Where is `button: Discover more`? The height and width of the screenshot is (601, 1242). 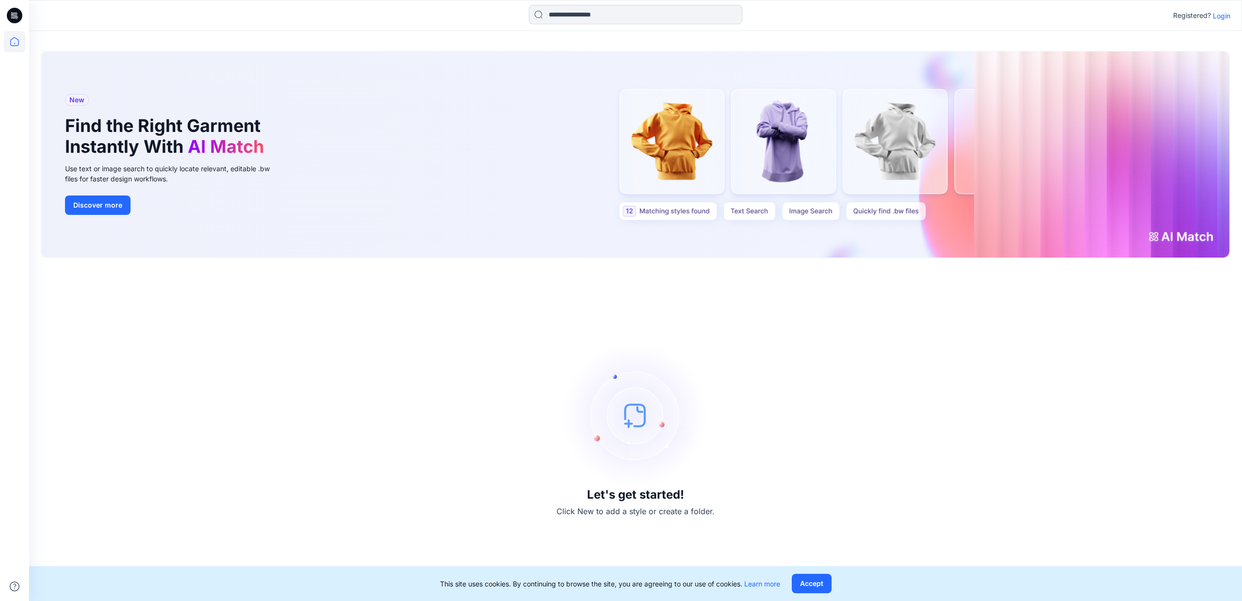 button: Discover more is located at coordinates (98, 205).